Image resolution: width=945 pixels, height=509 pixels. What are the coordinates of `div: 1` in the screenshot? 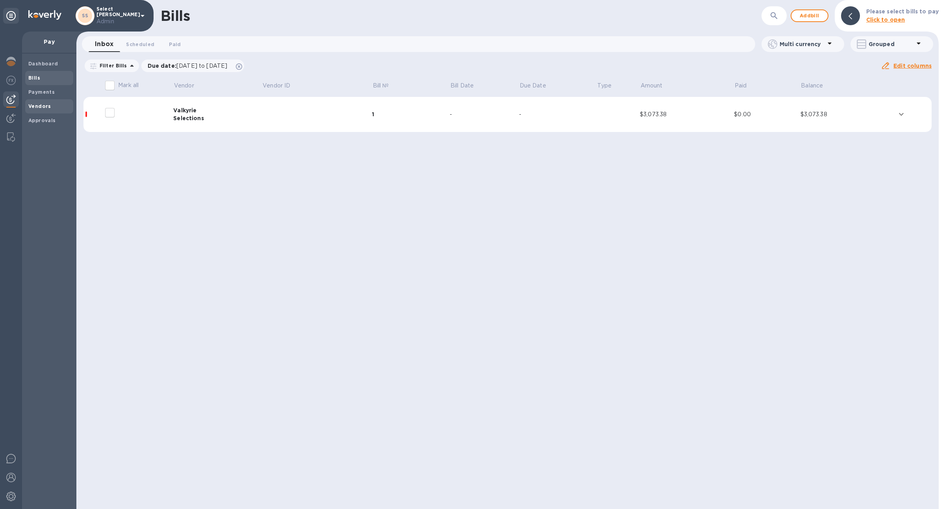 It's located at (411, 114).